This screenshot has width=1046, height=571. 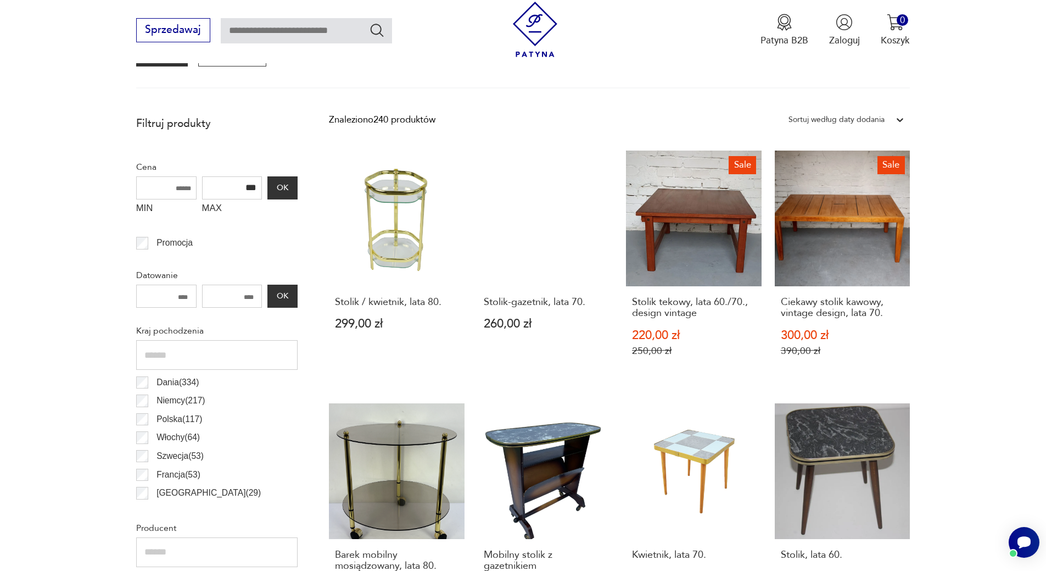 I want to click on img: Ikona koszyka, so click(x=895, y=22).